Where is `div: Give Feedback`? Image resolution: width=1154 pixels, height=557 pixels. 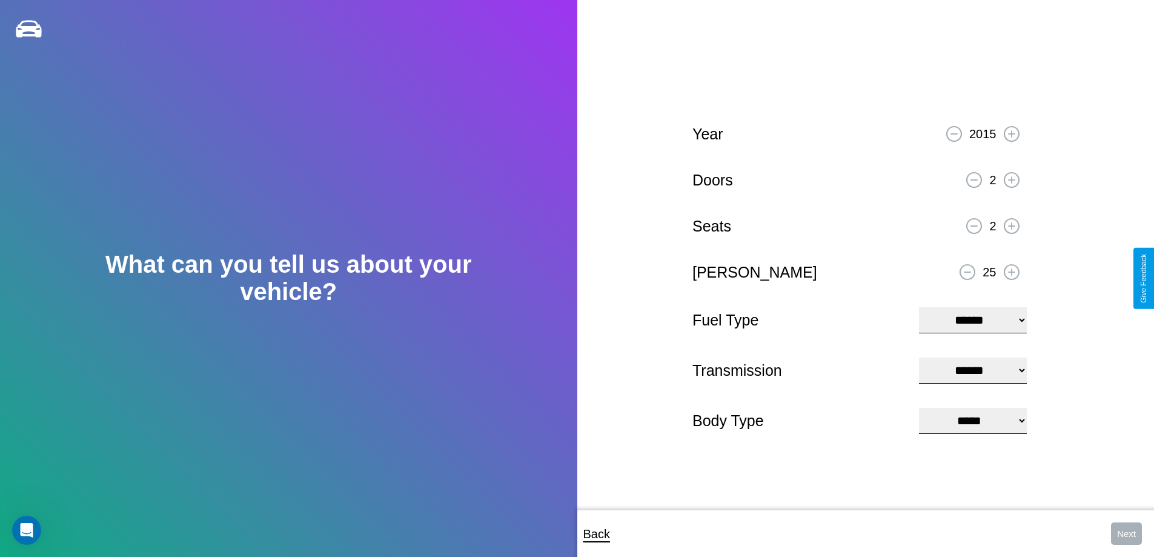 div: Give Feedback is located at coordinates (1143, 278).